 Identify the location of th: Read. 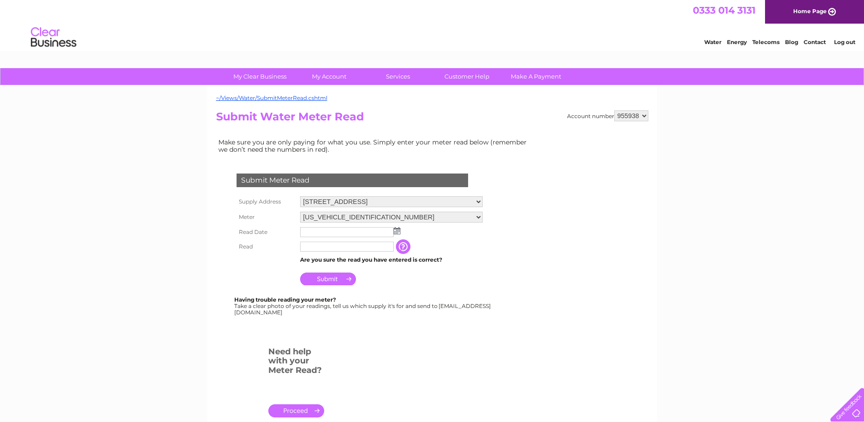
(266, 247).